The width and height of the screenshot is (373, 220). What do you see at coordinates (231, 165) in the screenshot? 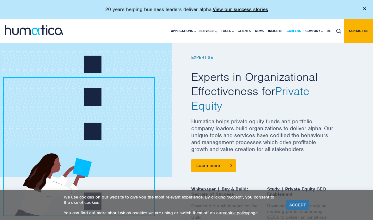
I see `img: arrowicon` at bounding box center [231, 165].